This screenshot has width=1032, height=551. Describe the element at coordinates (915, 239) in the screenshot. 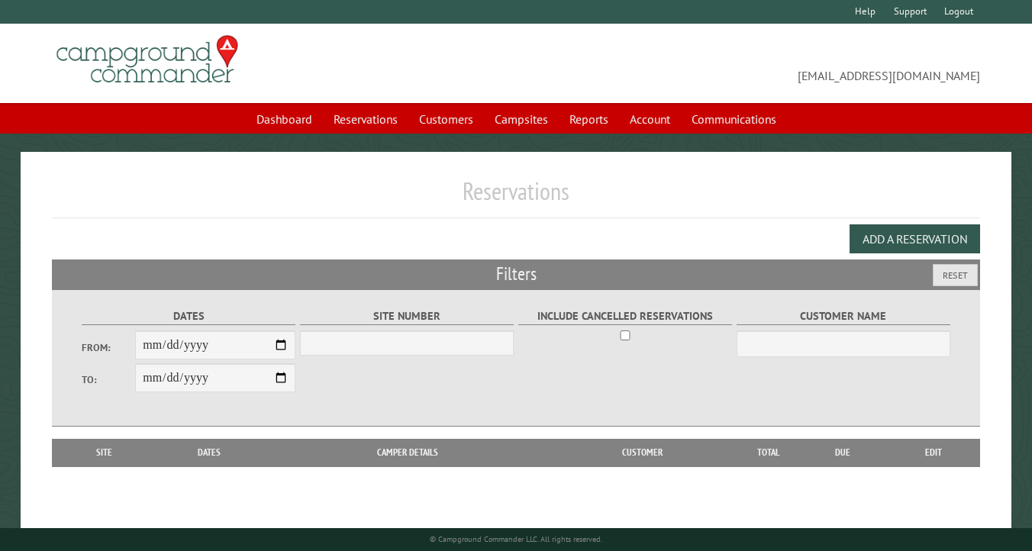

I see `button: Add a Reservation` at that location.